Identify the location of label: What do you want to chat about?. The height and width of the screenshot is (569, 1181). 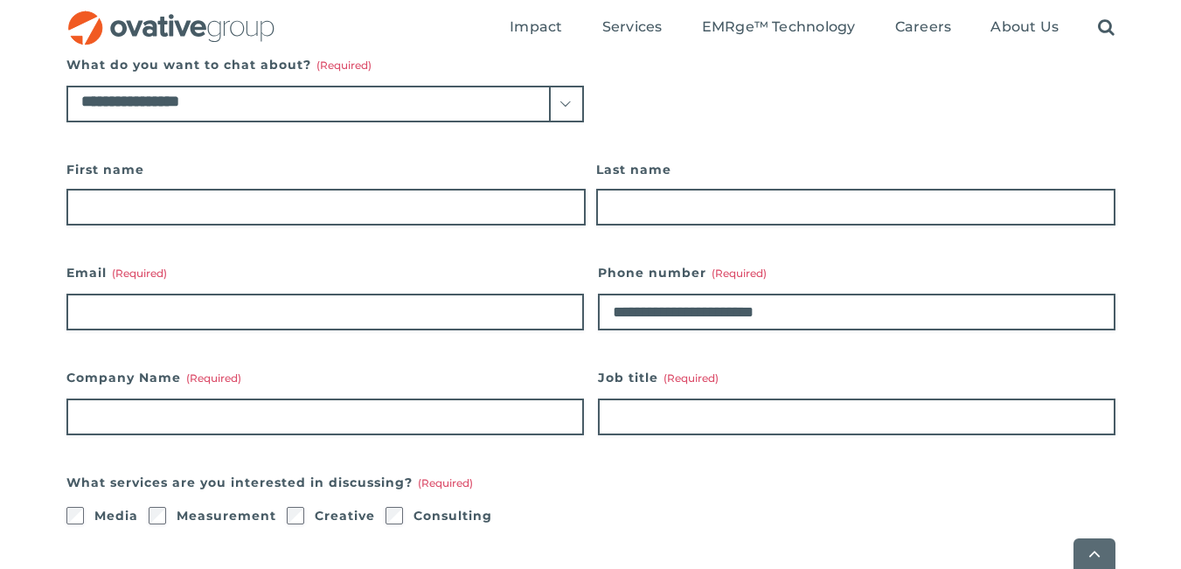
(325, 65).